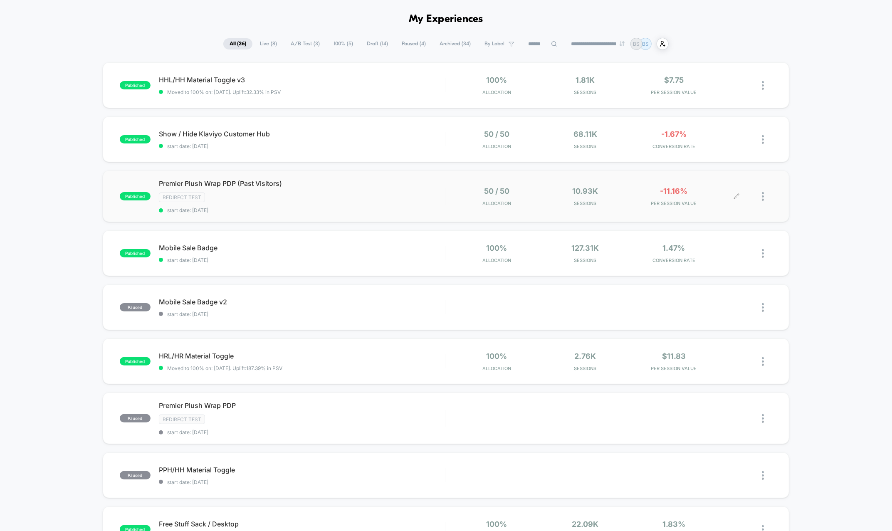 The image size is (892, 531). I want to click on span: Draft ( 14 ), so click(377, 44).